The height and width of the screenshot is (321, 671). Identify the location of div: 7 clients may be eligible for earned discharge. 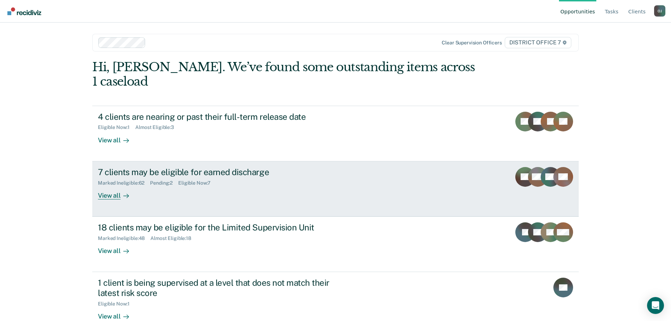
(222, 172).